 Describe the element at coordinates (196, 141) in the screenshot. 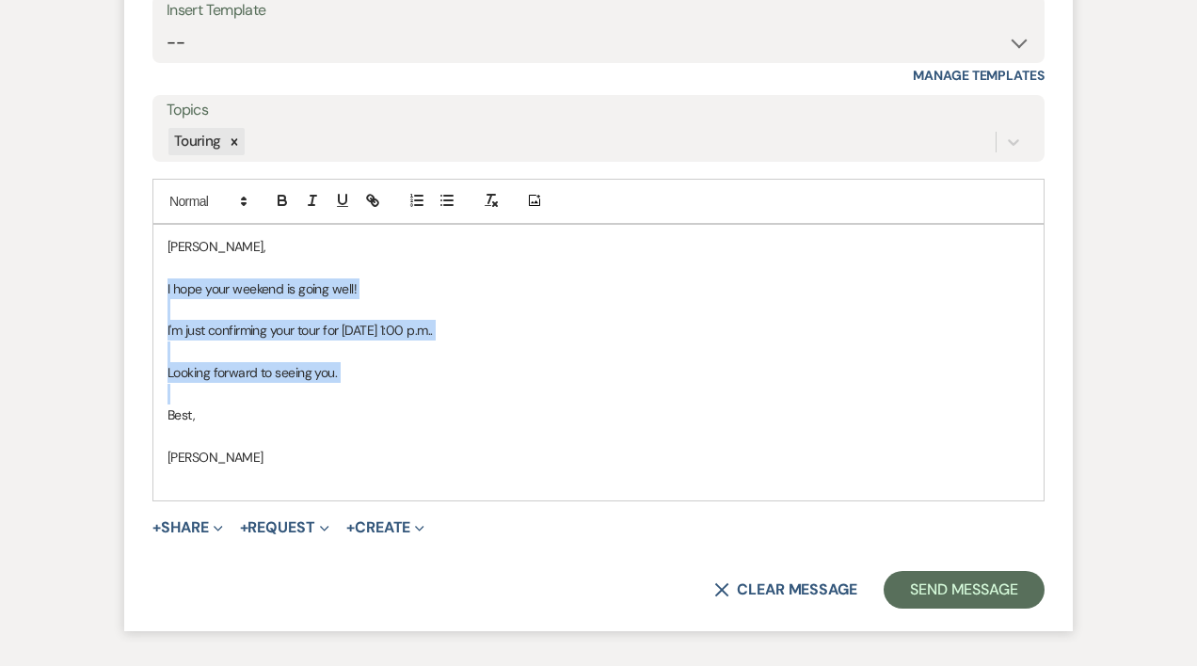

I see `div: Touring` at that location.